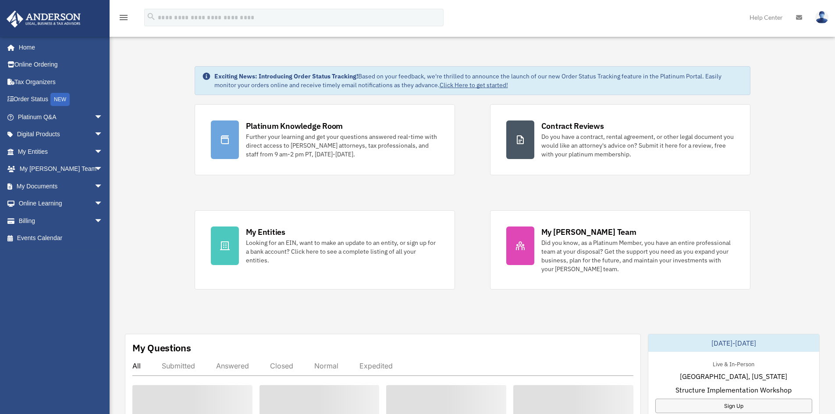  What do you see at coordinates (61, 238) in the screenshot?
I see `a: Events Calendar` at bounding box center [61, 238].